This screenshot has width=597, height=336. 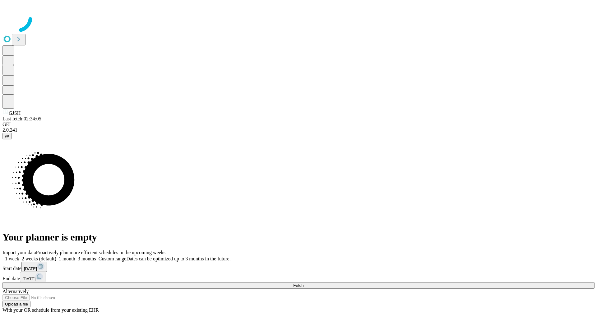 What do you see at coordinates (299, 277) in the screenshot?
I see `div: End date` at bounding box center [299, 277].